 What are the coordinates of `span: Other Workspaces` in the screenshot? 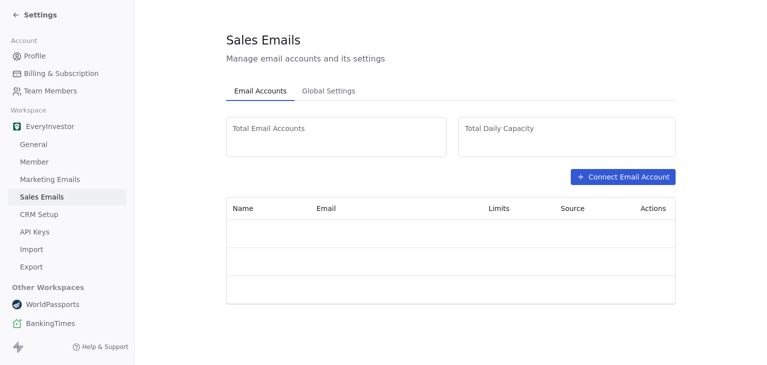 It's located at (48, 287).